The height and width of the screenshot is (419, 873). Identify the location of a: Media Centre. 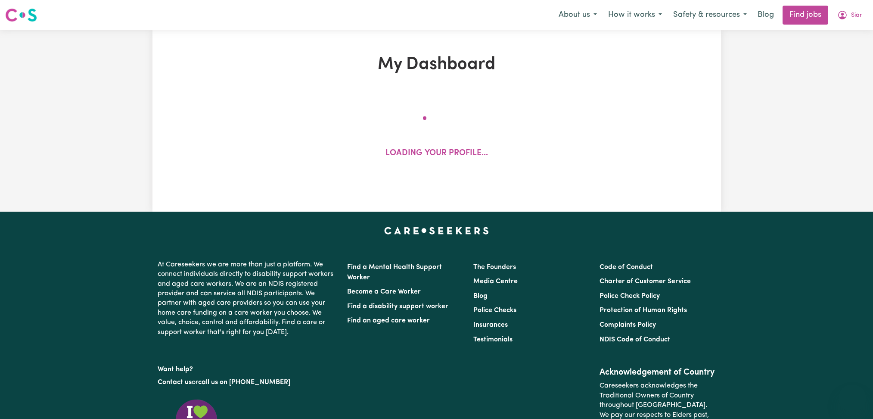
(495, 281).